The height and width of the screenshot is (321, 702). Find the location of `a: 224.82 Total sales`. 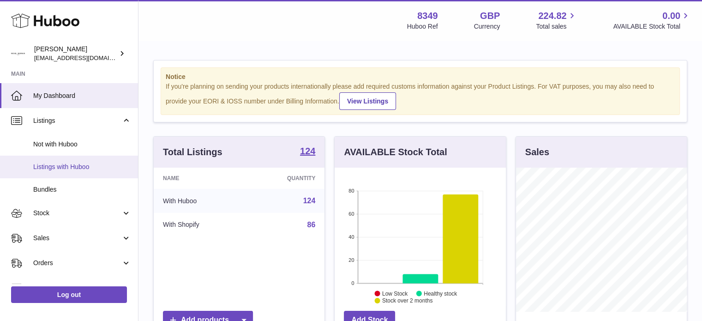

a: 224.82 Total sales is located at coordinates (556, 20).